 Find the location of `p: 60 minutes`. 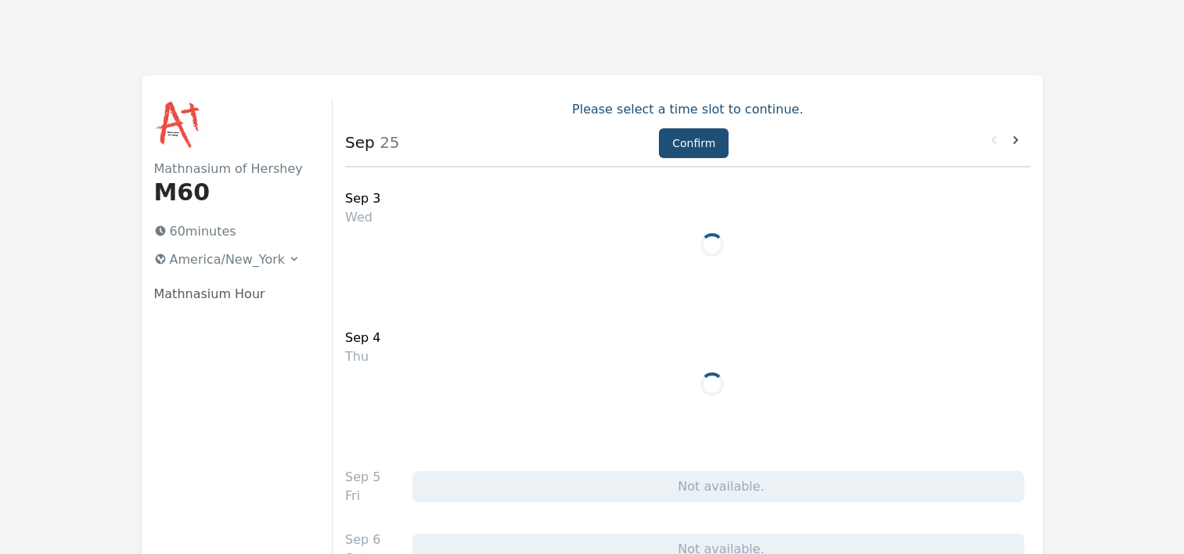

p: 60 minutes is located at coordinates (228, 232).